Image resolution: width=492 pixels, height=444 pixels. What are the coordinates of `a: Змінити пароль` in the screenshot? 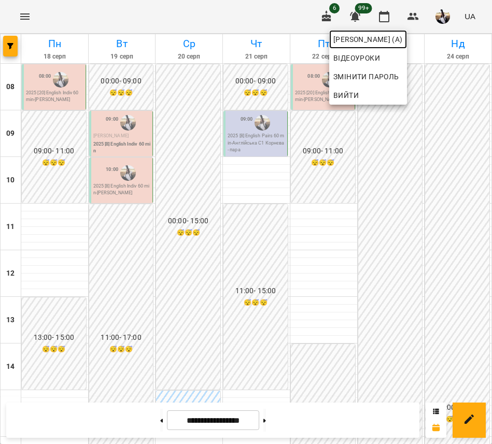 It's located at (368, 77).